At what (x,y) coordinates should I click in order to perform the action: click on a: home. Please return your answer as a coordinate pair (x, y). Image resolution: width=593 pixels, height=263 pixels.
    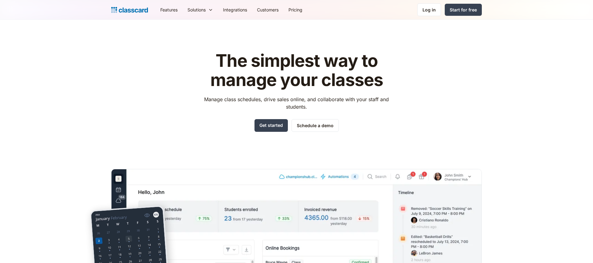
    Looking at the image, I should click on (129, 10).